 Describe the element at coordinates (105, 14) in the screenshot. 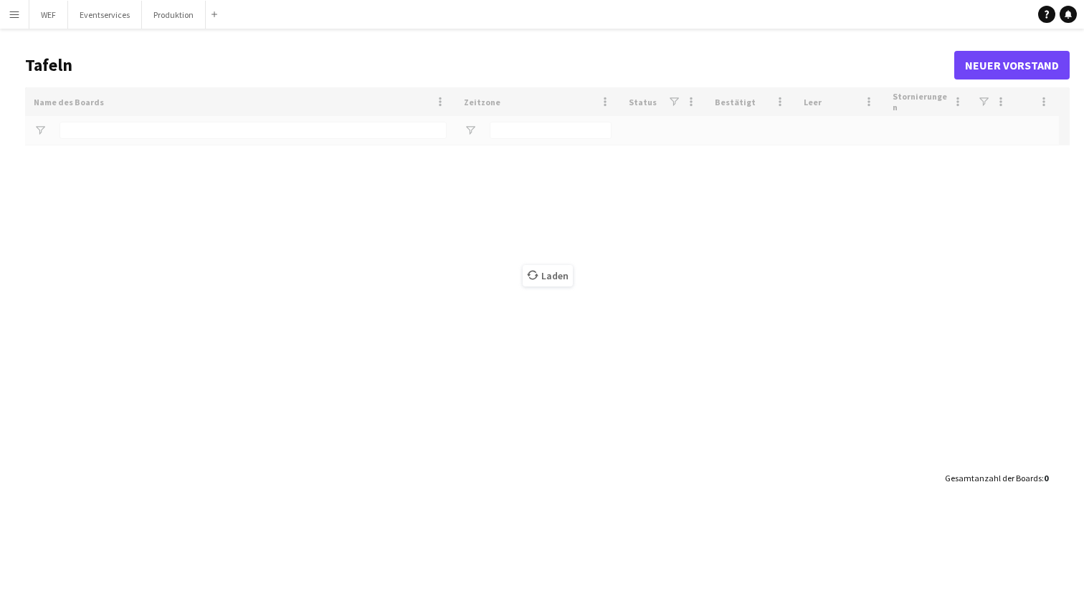

I see `button: Eventservices` at that location.